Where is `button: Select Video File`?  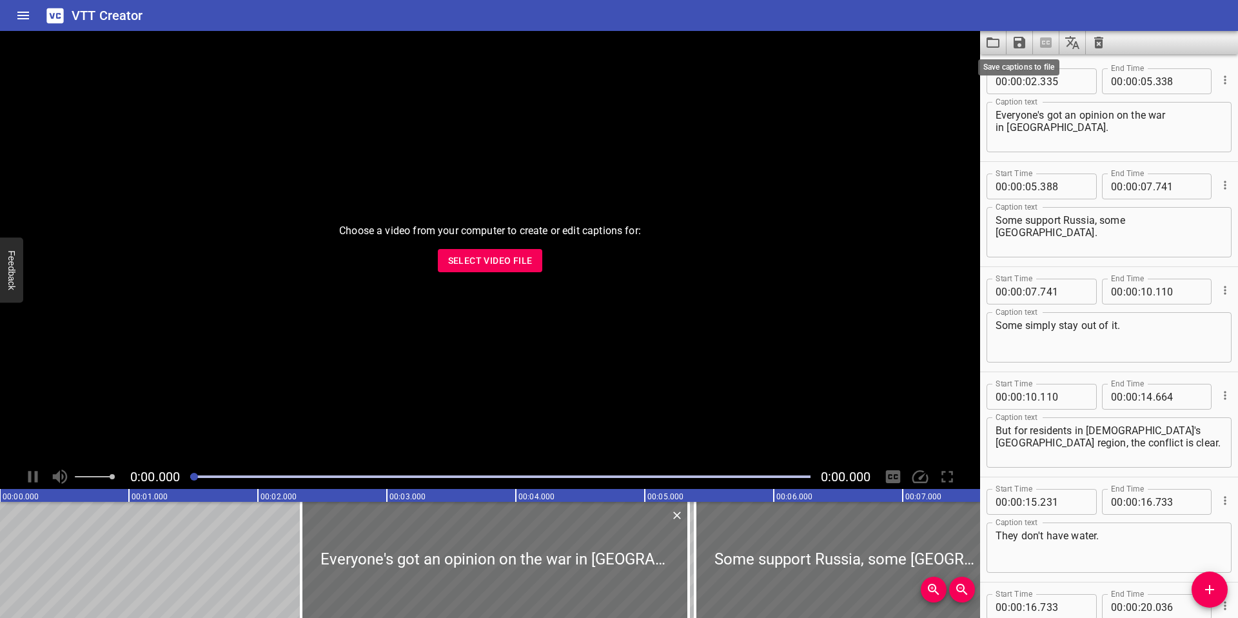
button: Select Video File is located at coordinates (490, 261).